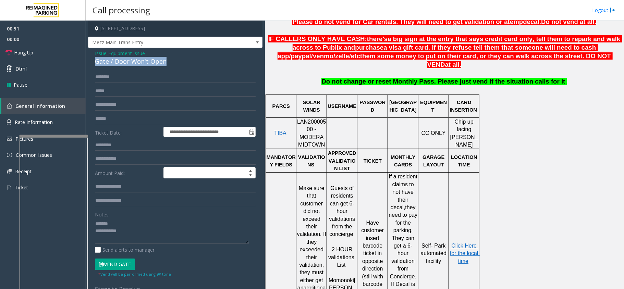  Describe the element at coordinates (312, 133) in the screenshot. I see `span: LAN20000500 - MODERA MIDTOWN` at that location.